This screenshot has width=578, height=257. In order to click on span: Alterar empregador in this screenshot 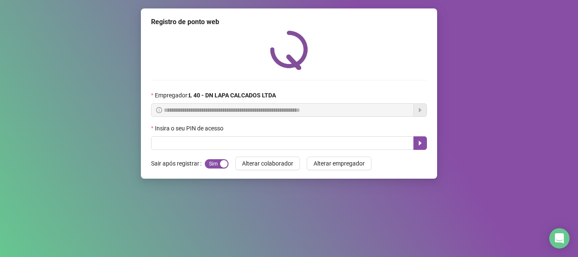, I will do `click(339, 163)`.